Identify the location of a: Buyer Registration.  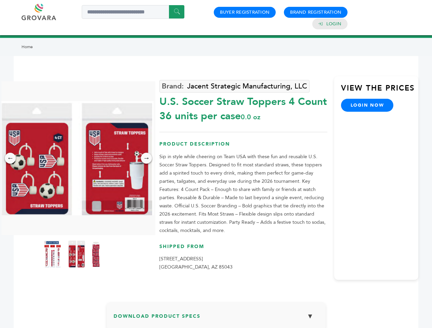
(244, 12).